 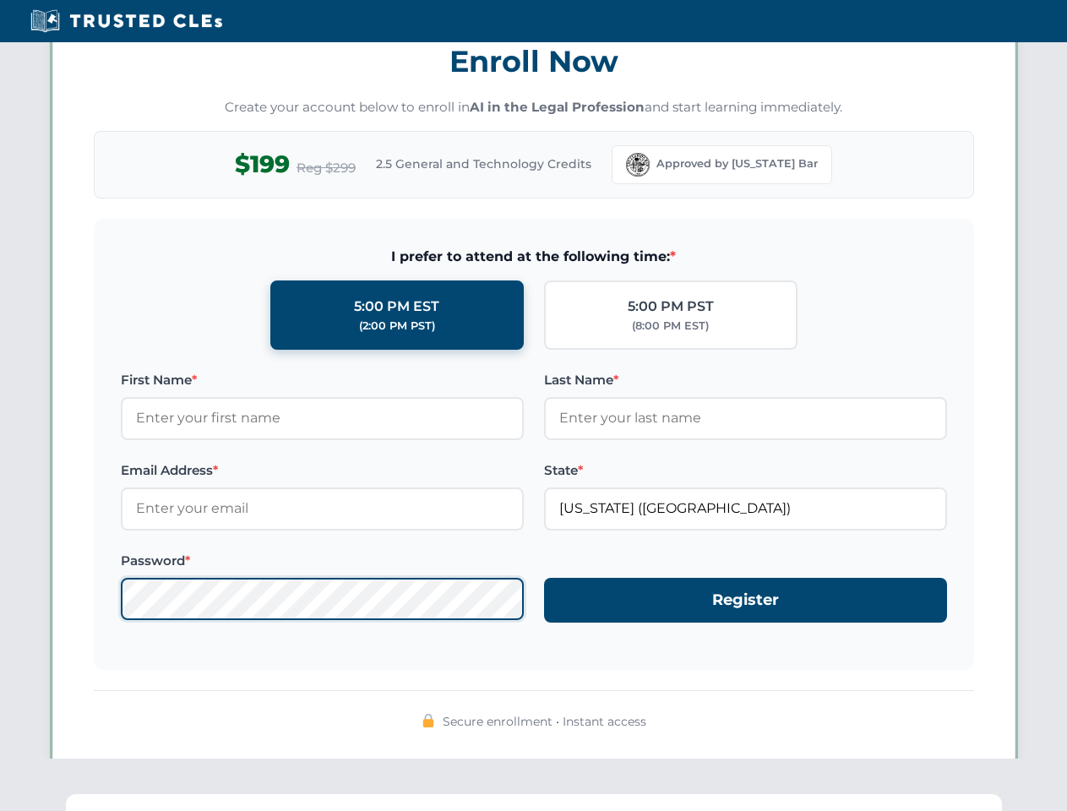 What do you see at coordinates (483, 164) in the screenshot?
I see `span: 2.5 General and Technology Credits` at bounding box center [483, 164].